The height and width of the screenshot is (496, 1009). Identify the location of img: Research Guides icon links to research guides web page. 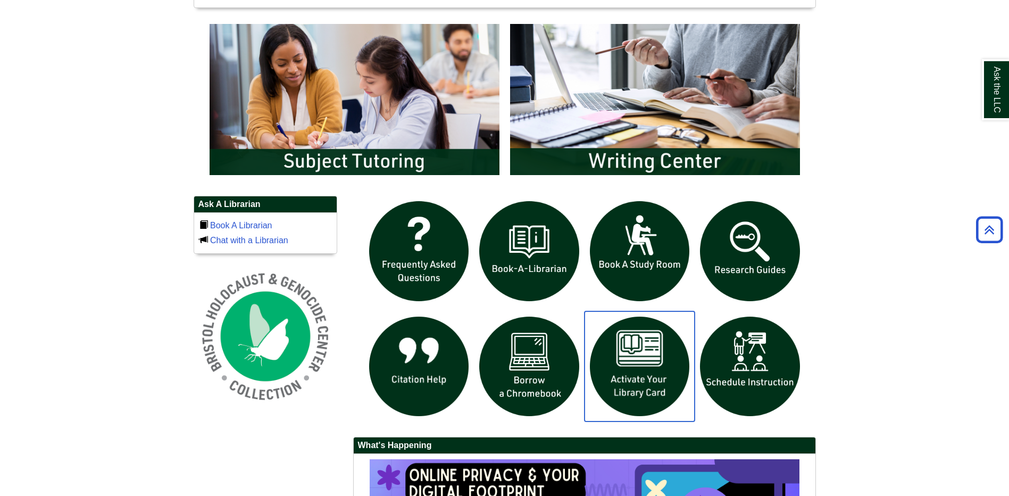
(750, 251).